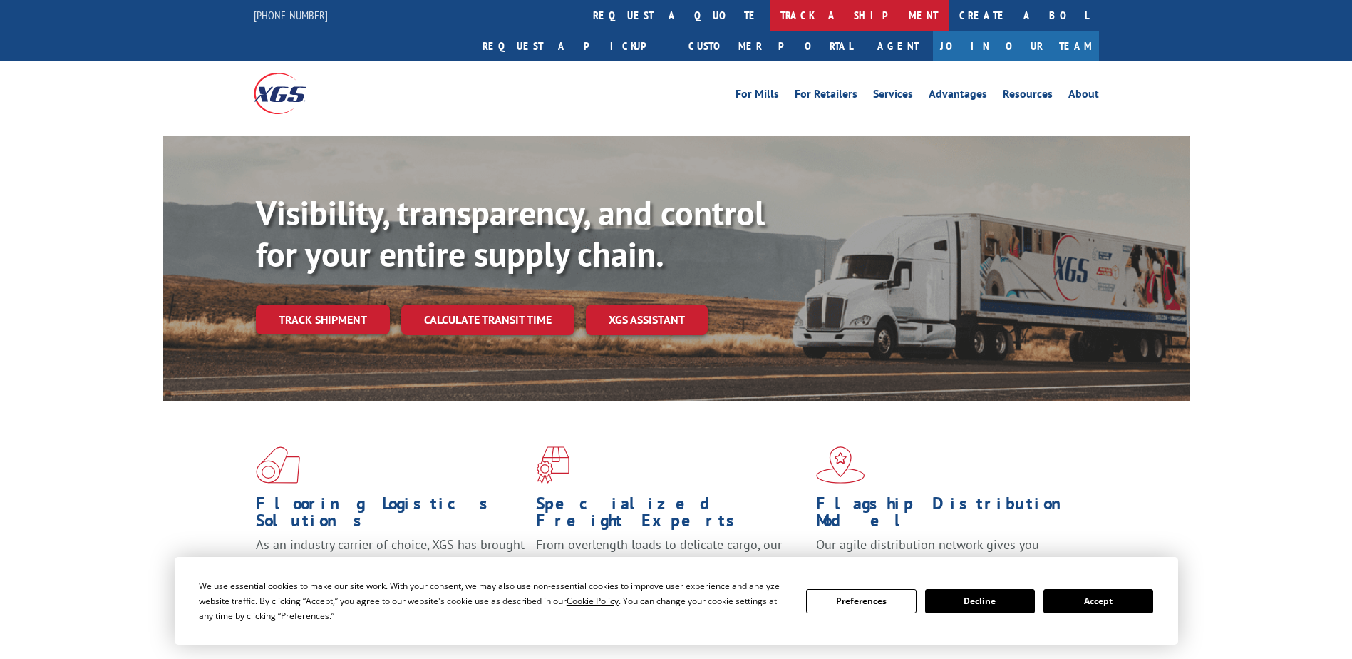 This screenshot has width=1352, height=659. I want to click on a: Join Our Team, so click(1016, 46).